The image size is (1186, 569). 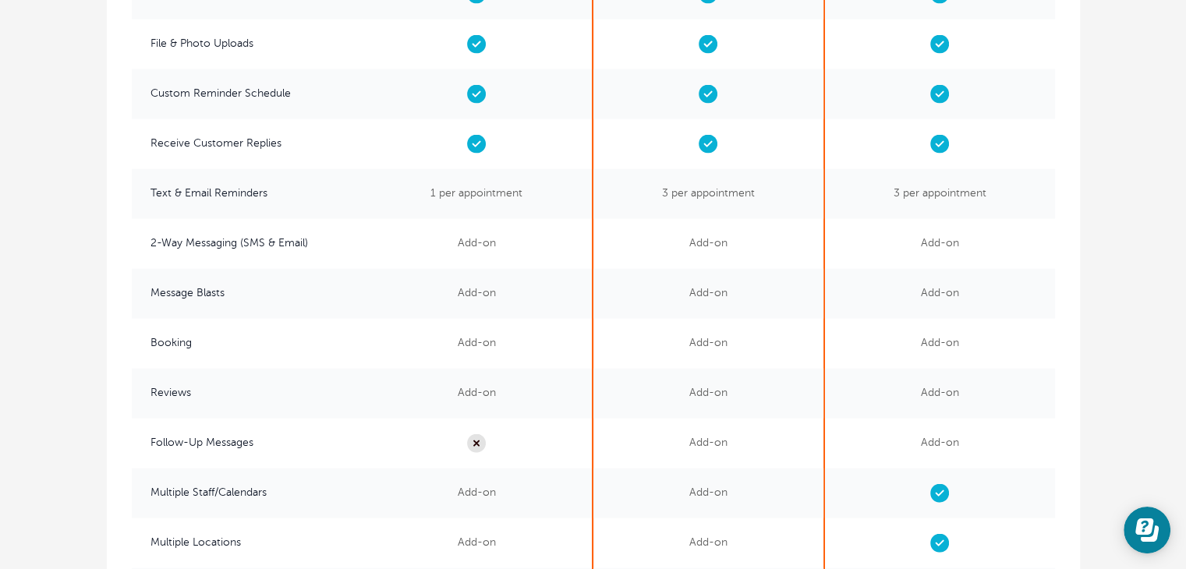 What do you see at coordinates (246, 444) in the screenshot?
I see `span: Follow-Up Messages` at bounding box center [246, 444].